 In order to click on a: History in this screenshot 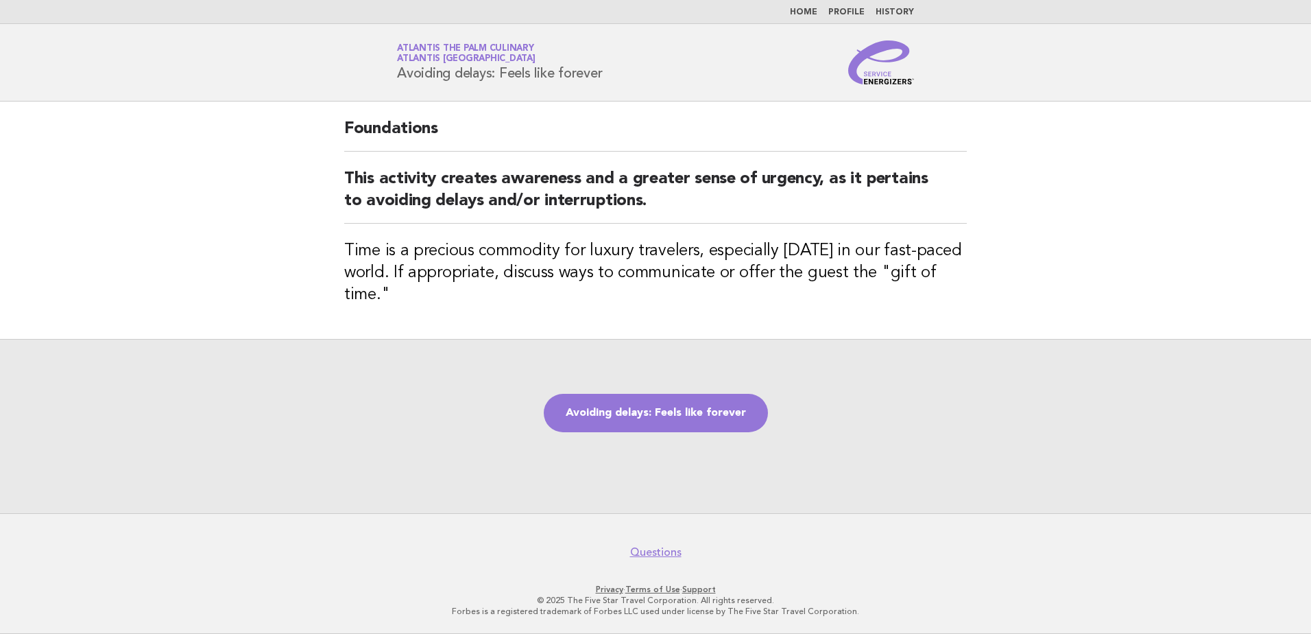, I will do `click(895, 12)`.